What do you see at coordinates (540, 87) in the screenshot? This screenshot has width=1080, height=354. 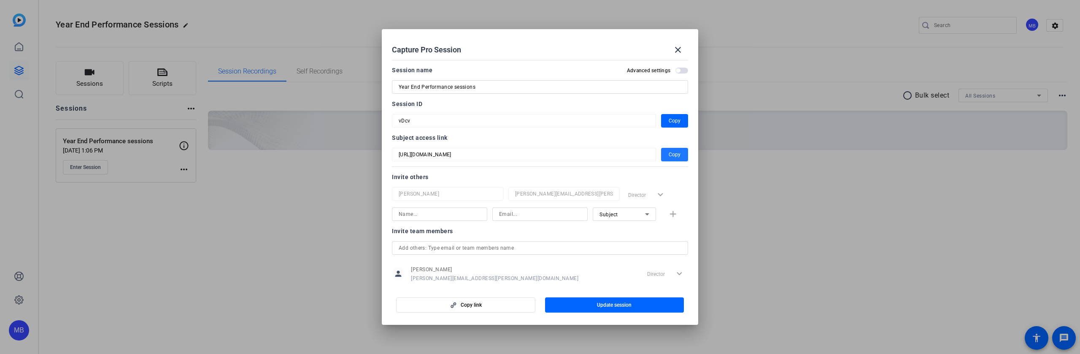 I see `input: Enter Session Name` at bounding box center [540, 87].